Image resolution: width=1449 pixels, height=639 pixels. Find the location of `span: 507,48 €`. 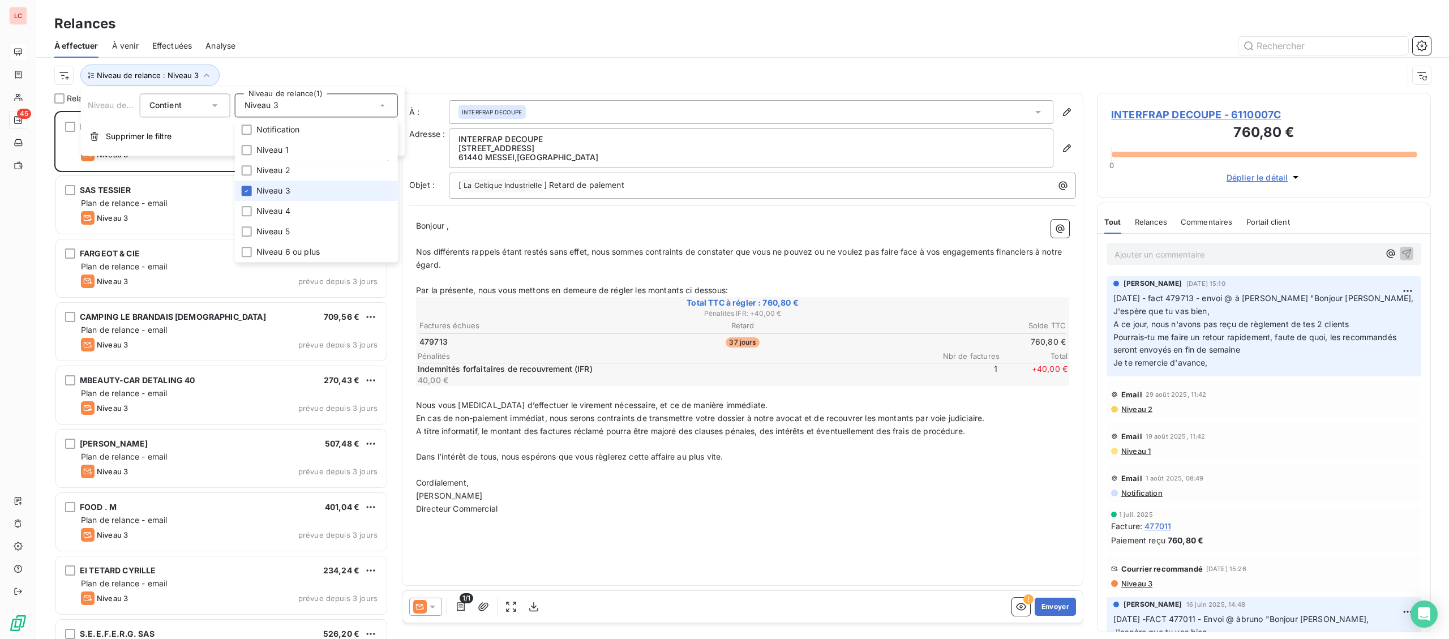

span: 507,48 € is located at coordinates (342, 443).